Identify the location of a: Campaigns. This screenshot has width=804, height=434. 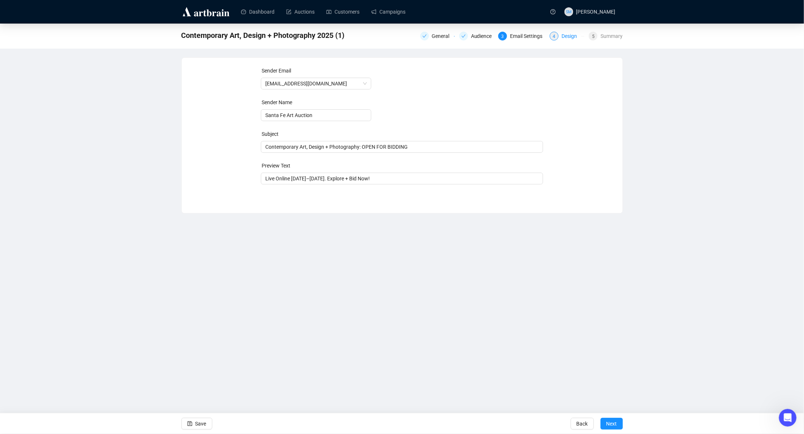
(388, 12).